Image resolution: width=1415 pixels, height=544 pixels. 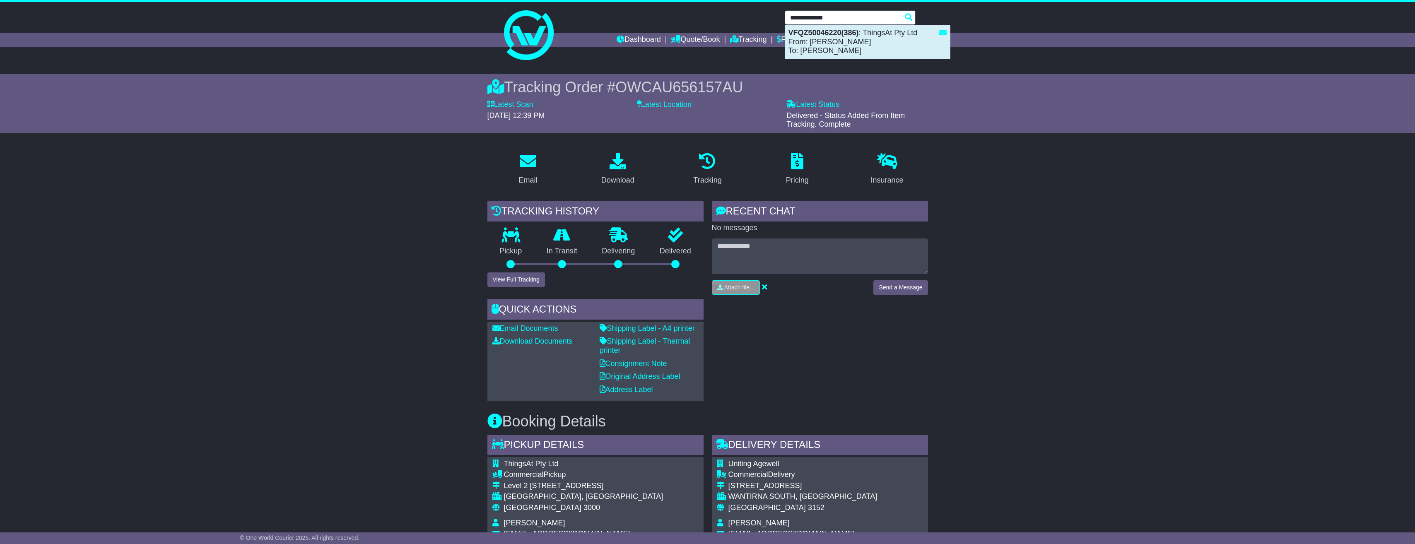 What do you see at coordinates (707, 87) in the screenshot?
I see `div: Tracking Order #` at bounding box center [707, 87].